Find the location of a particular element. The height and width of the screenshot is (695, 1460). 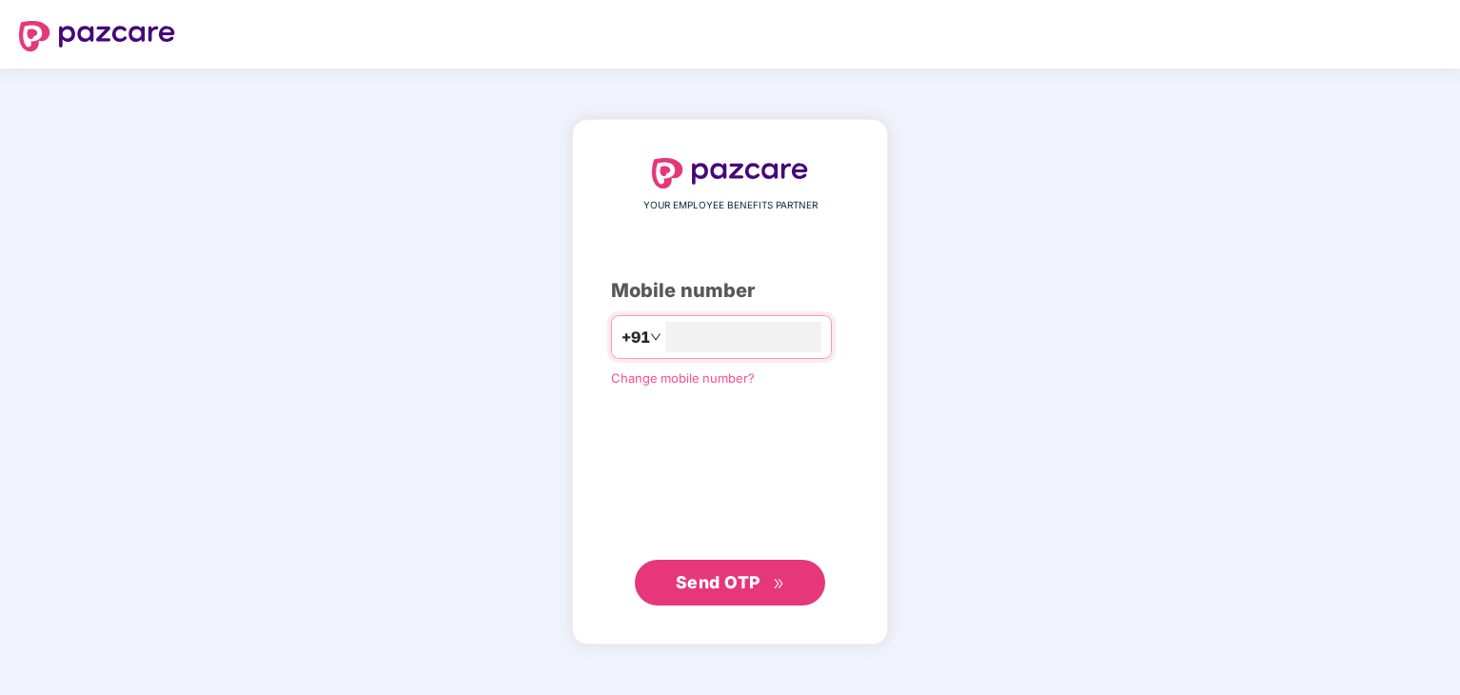

span: double-right is located at coordinates (778, 583).